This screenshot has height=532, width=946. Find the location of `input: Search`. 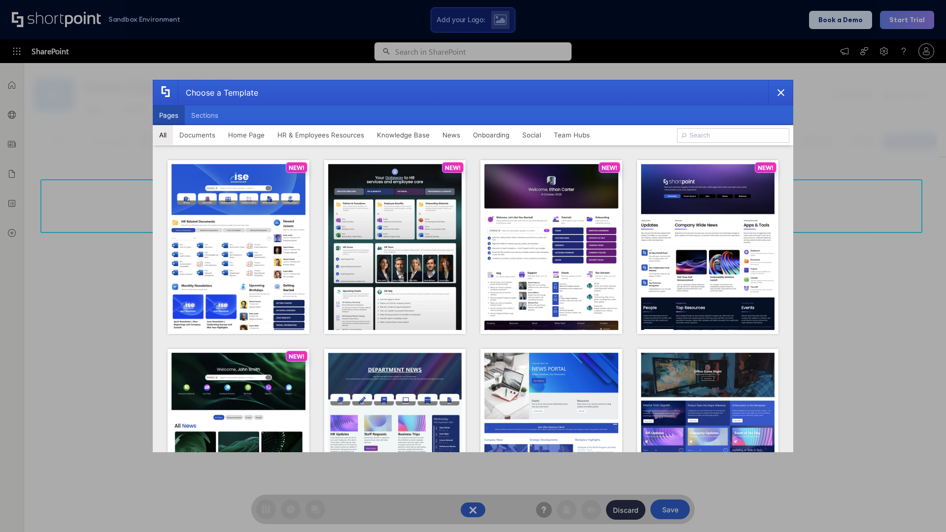

input: Search is located at coordinates (733, 136).